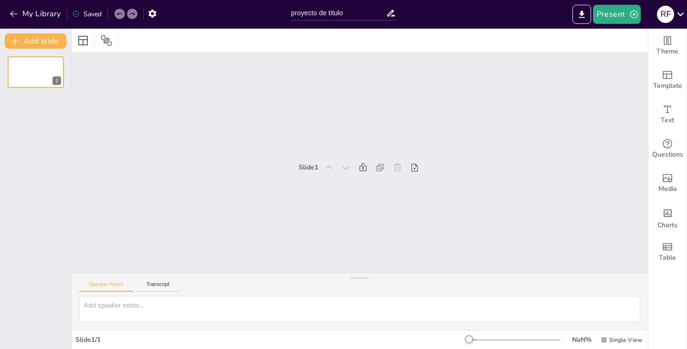  I want to click on button: R F, so click(666, 14).